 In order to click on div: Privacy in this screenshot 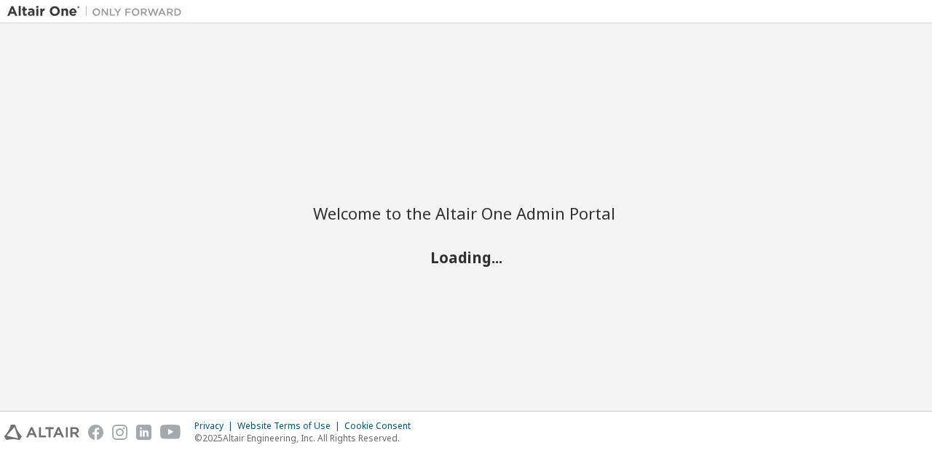, I will do `click(215, 427)`.